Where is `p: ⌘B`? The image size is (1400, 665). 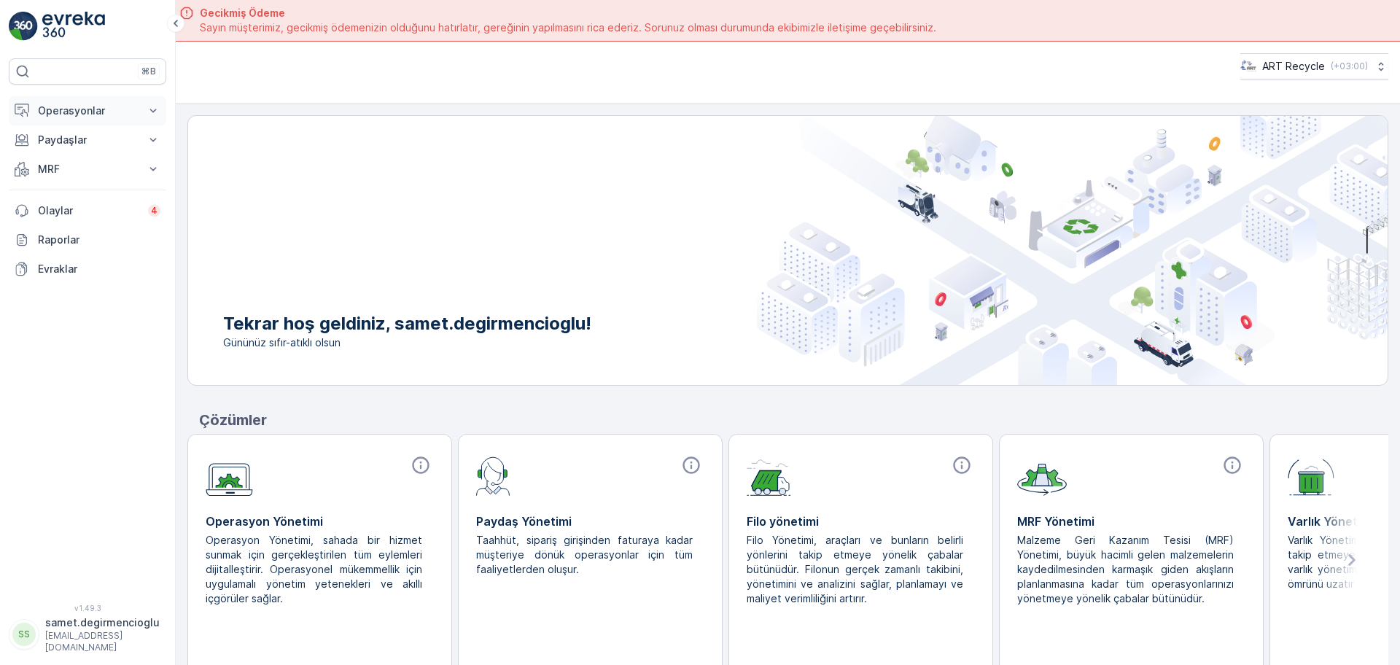
p: ⌘B is located at coordinates (149, 71).